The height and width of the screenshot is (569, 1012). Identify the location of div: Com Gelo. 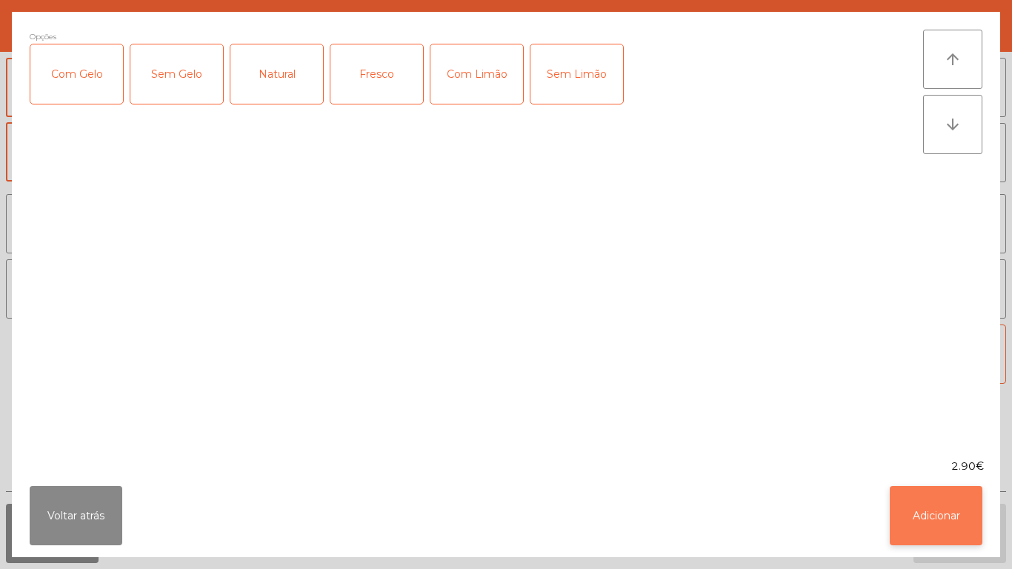
(76, 74).